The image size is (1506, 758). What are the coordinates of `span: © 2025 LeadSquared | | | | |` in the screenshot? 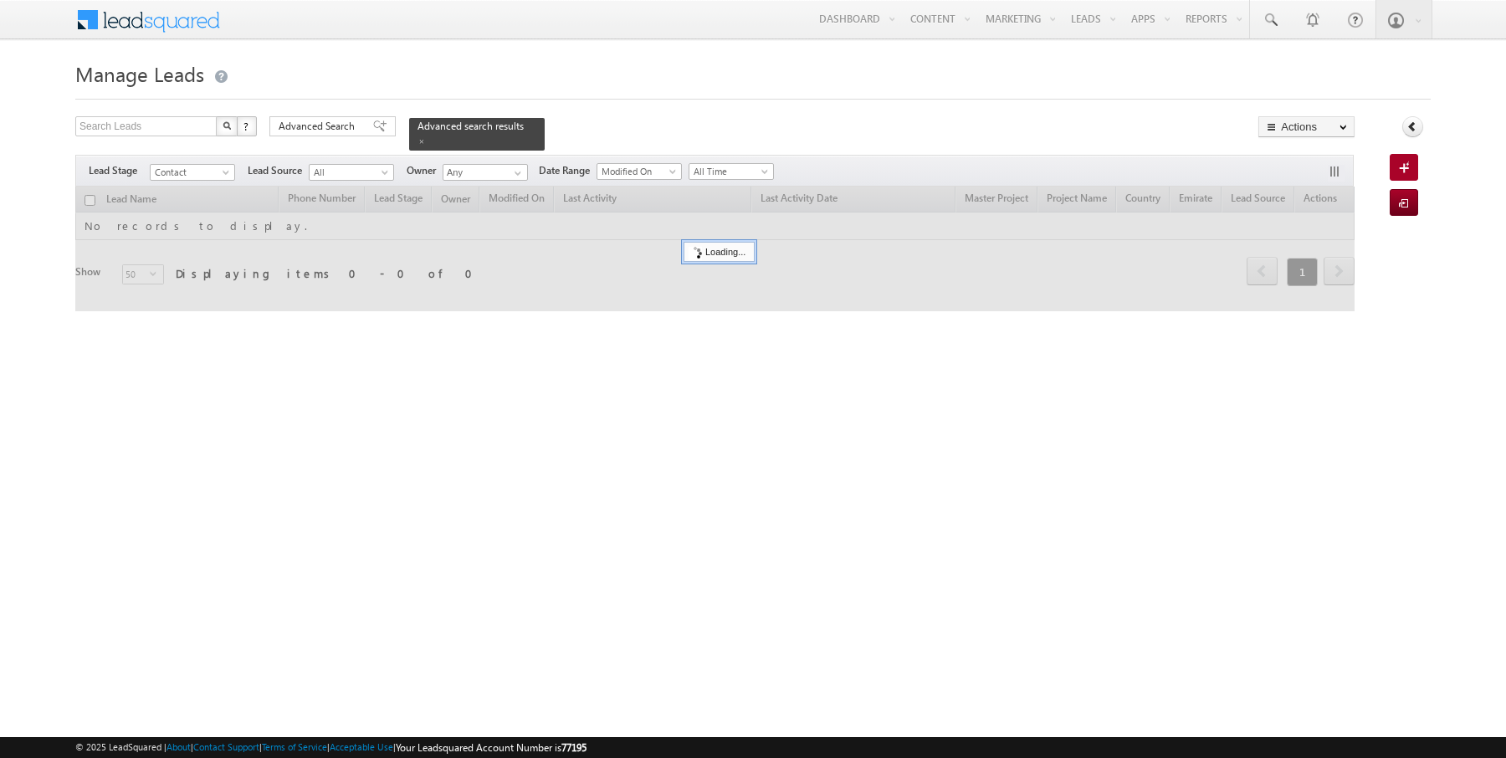 It's located at (330, 747).